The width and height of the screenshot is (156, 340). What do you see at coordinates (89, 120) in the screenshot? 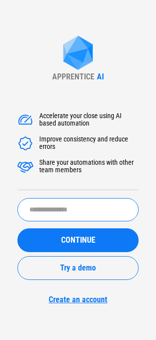
I see `div: Accelerate your close using AI based automation` at bounding box center [89, 120].